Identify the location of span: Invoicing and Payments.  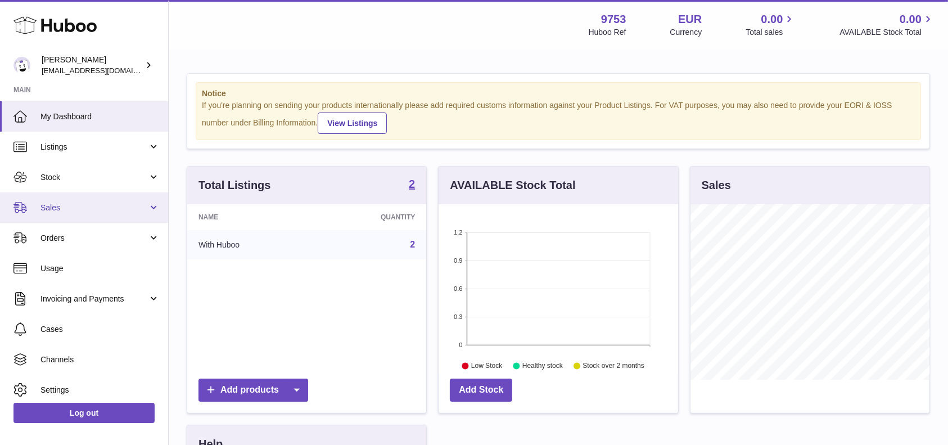
(94, 299).